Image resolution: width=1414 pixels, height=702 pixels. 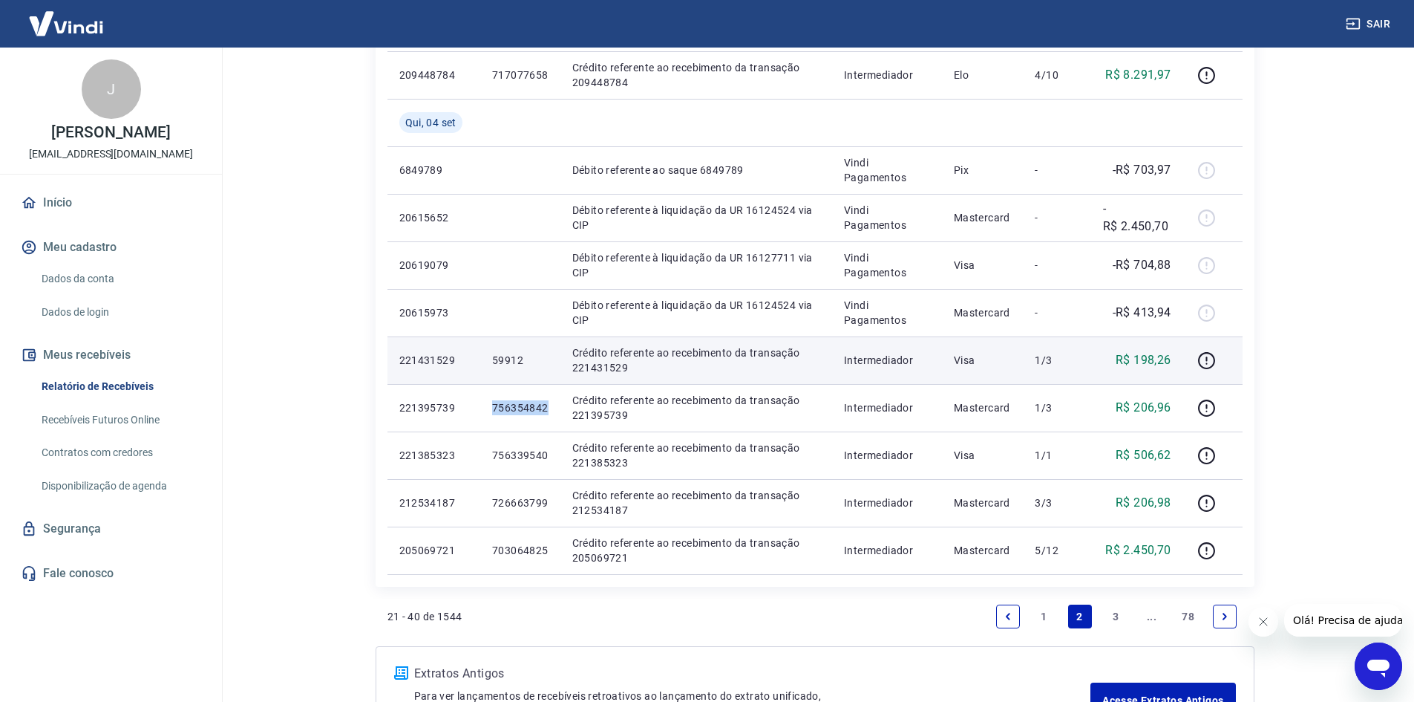 What do you see at coordinates (696, 550) in the screenshot?
I see `p: Crédito referente ao recebimento da transação 205069721` at bounding box center [696, 550].